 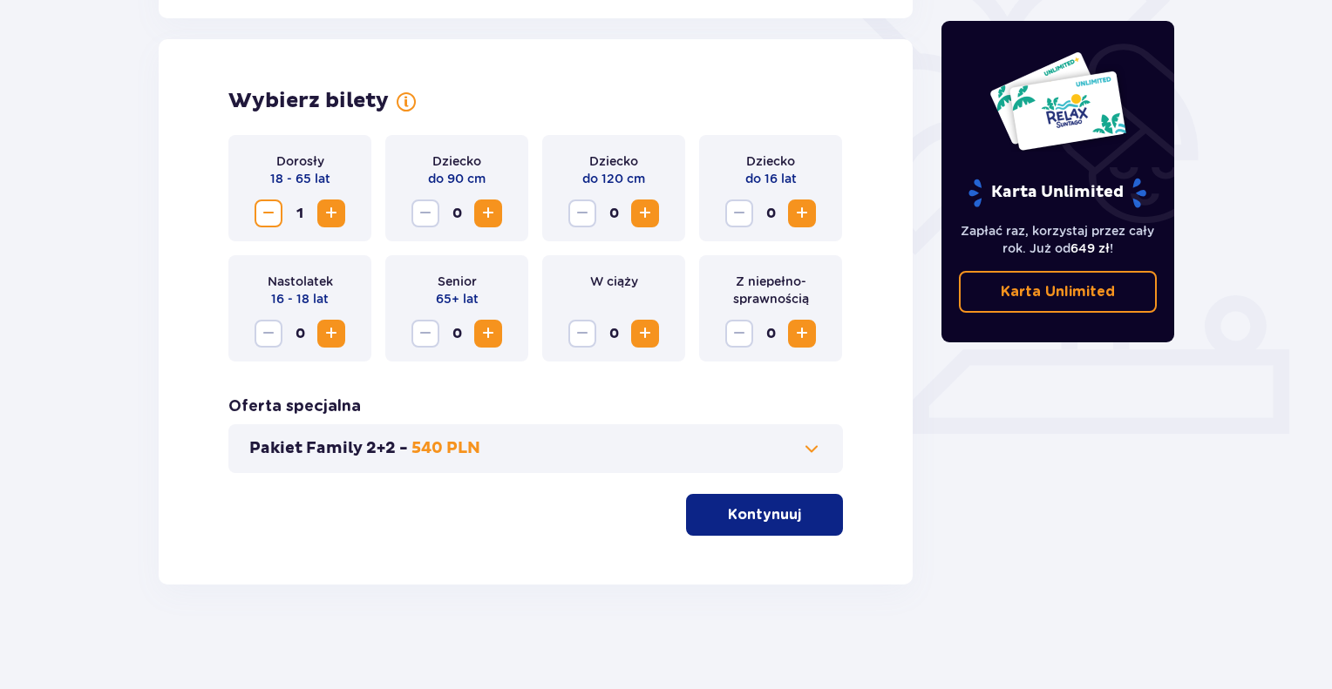 What do you see at coordinates (770, 179) in the screenshot?
I see `p: do 16 lat` at bounding box center [770, 179].